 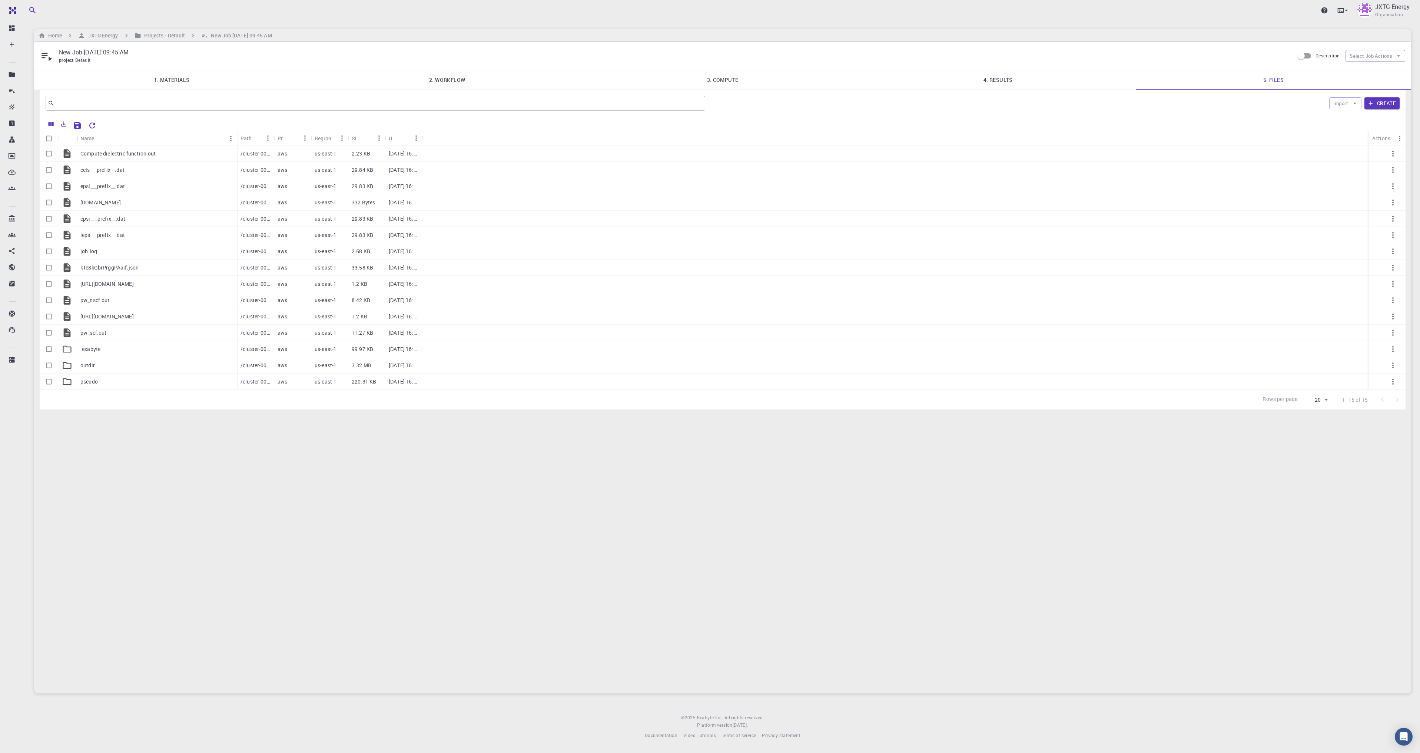 What do you see at coordinates (163, 36) in the screenshot?
I see `h6: Projects - Default` at bounding box center [163, 36].